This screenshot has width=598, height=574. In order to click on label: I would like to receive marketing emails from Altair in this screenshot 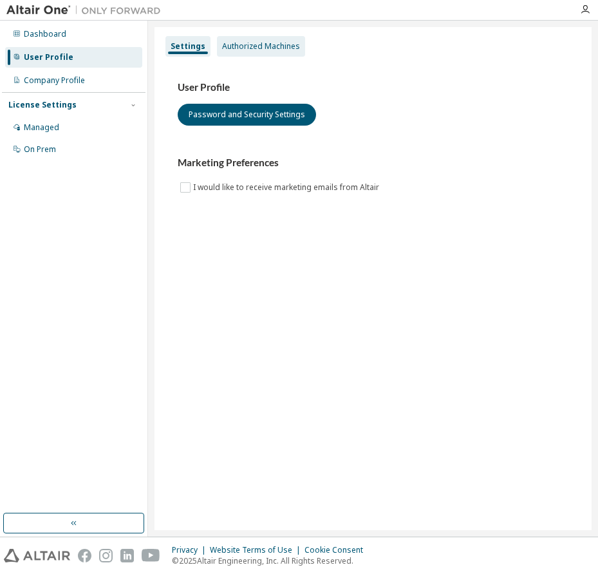, I will do `click(287, 187)`.